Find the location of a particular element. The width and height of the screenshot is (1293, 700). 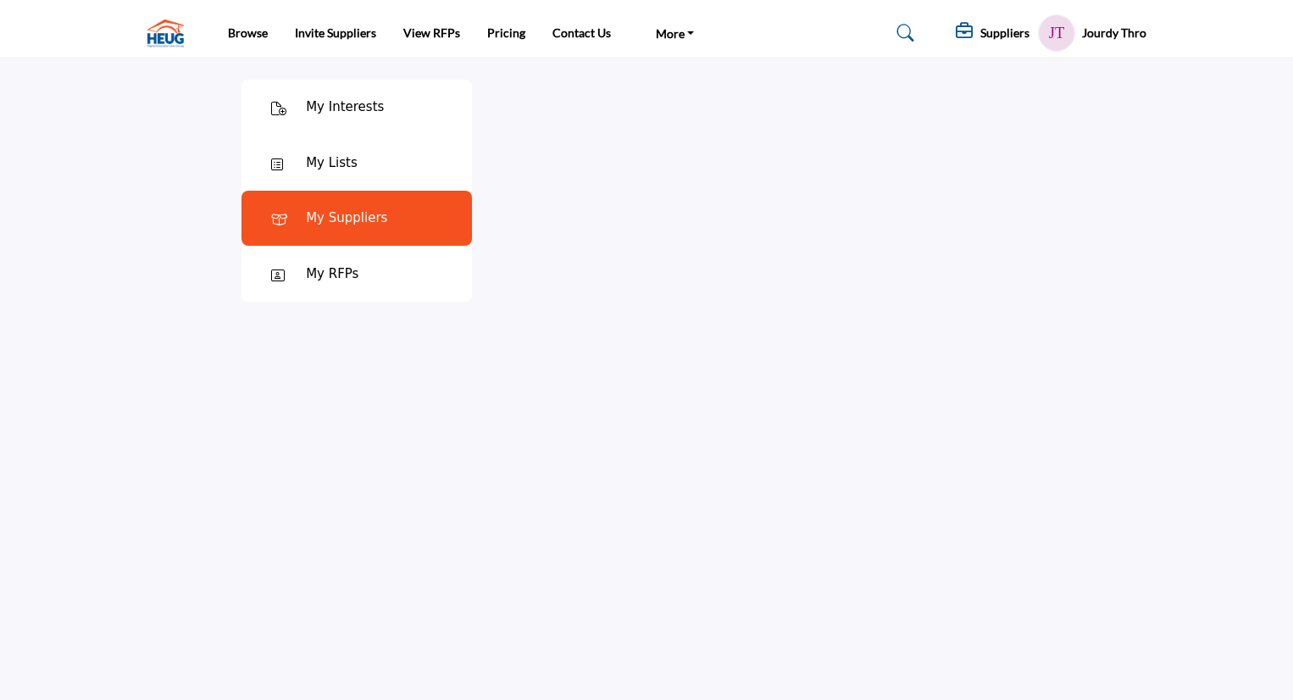

a: View RFPs is located at coordinates (431, 32).